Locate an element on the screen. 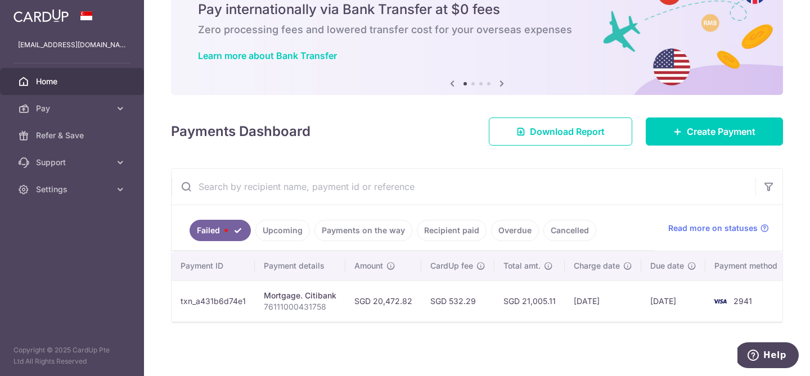  a: Recipient paid is located at coordinates (452, 231).